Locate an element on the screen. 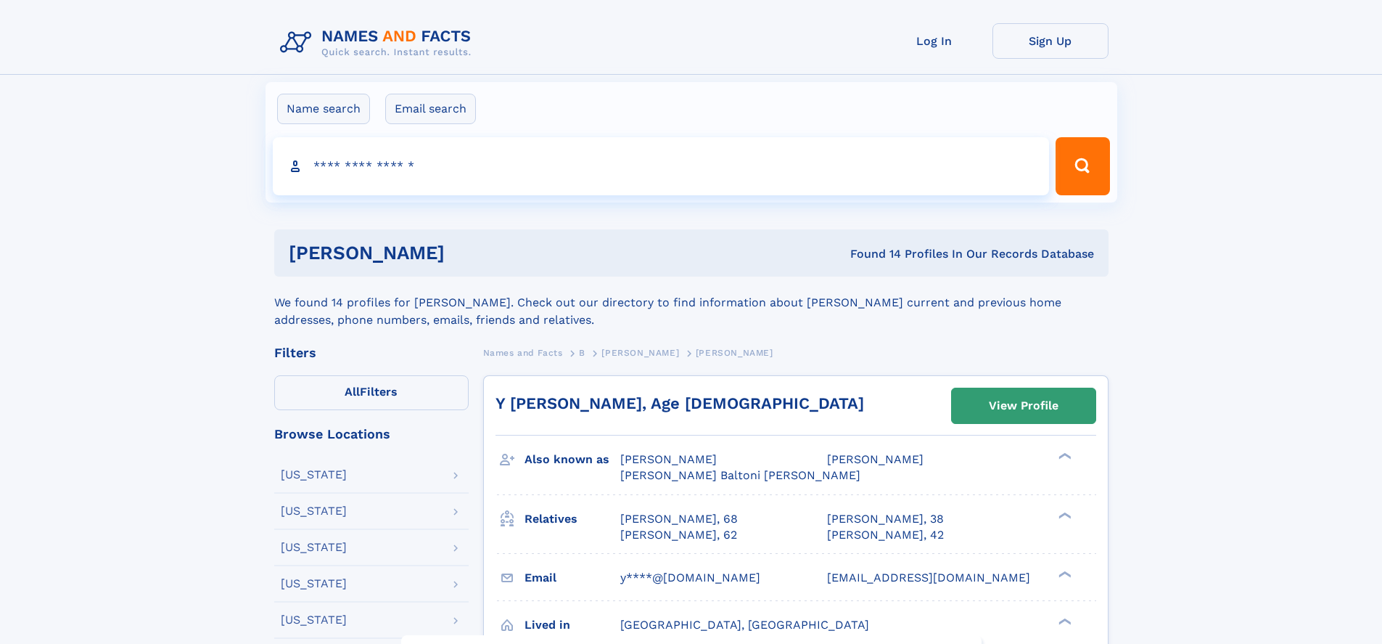 Image resolution: width=1382 pixels, height=644 pixels. div: Browse Locations is located at coordinates (372, 434).